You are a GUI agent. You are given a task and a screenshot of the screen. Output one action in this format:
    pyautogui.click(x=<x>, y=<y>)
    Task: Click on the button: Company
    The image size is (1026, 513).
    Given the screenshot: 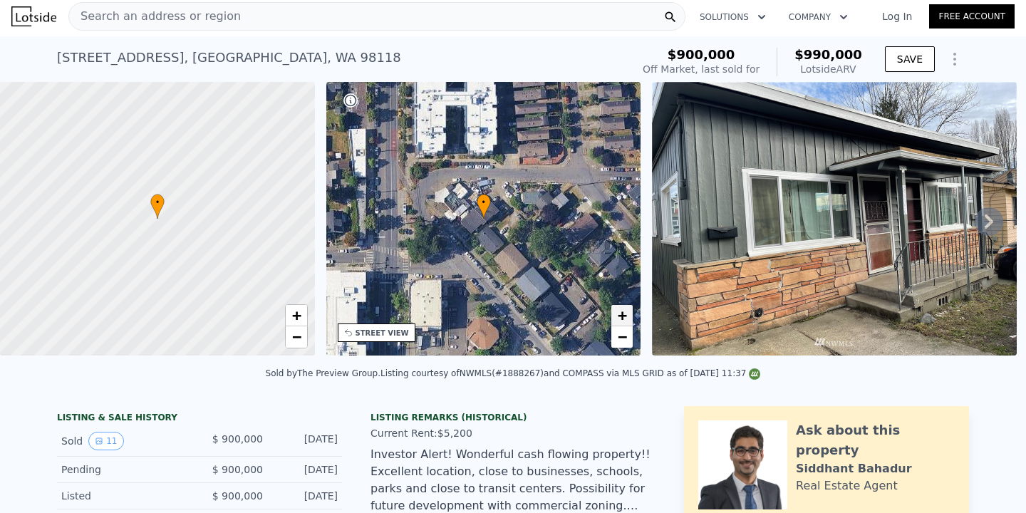 What is the action you would take?
    pyautogui.click(x=818, y=17)
    